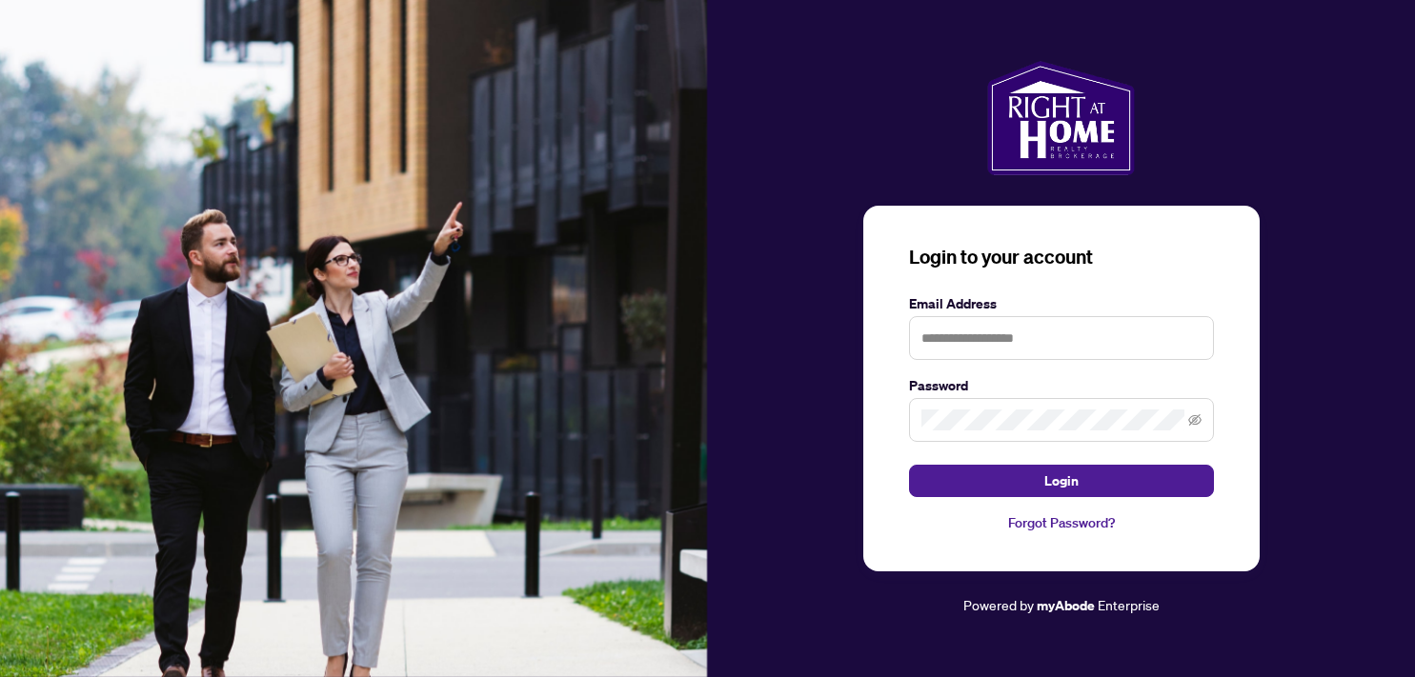 The width and height of the screenshot is (1415, 677). I want to click on img: ma-logo, so click(1061, 118).